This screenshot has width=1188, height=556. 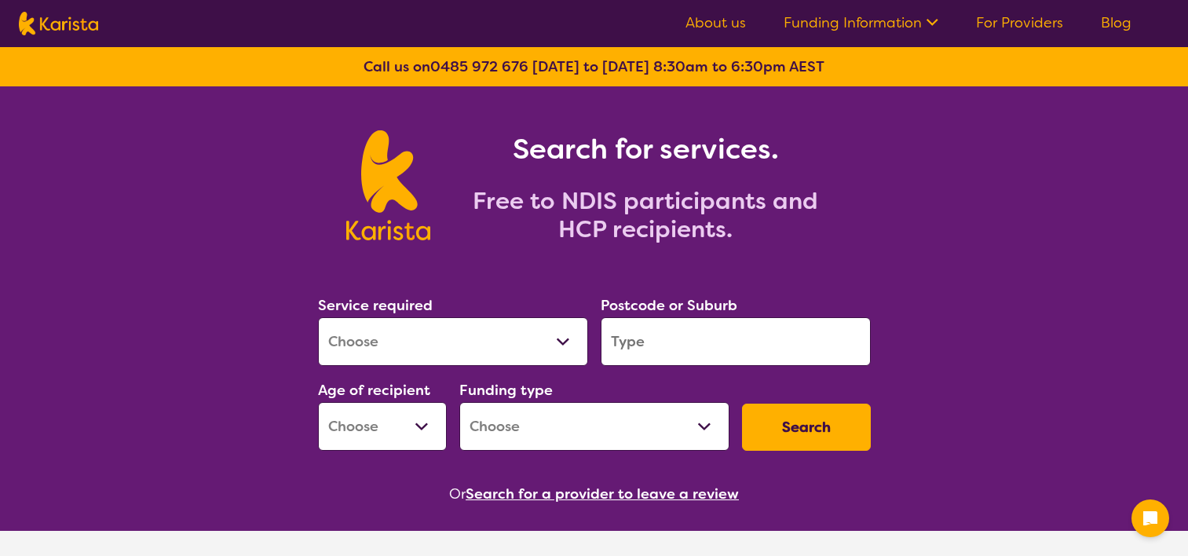 I want to click on label: Service required, so click(x=375, y=305).